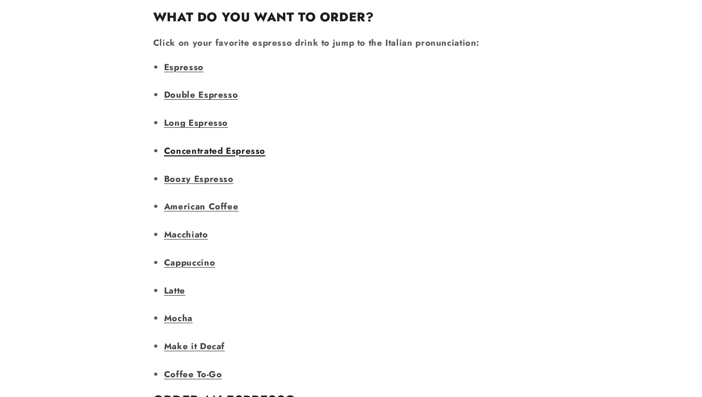 This screenshot has width=702, height=397. Describe the element at coordinates (201, 94) in the screenshot. I see `a: Double Espresso` at that location.